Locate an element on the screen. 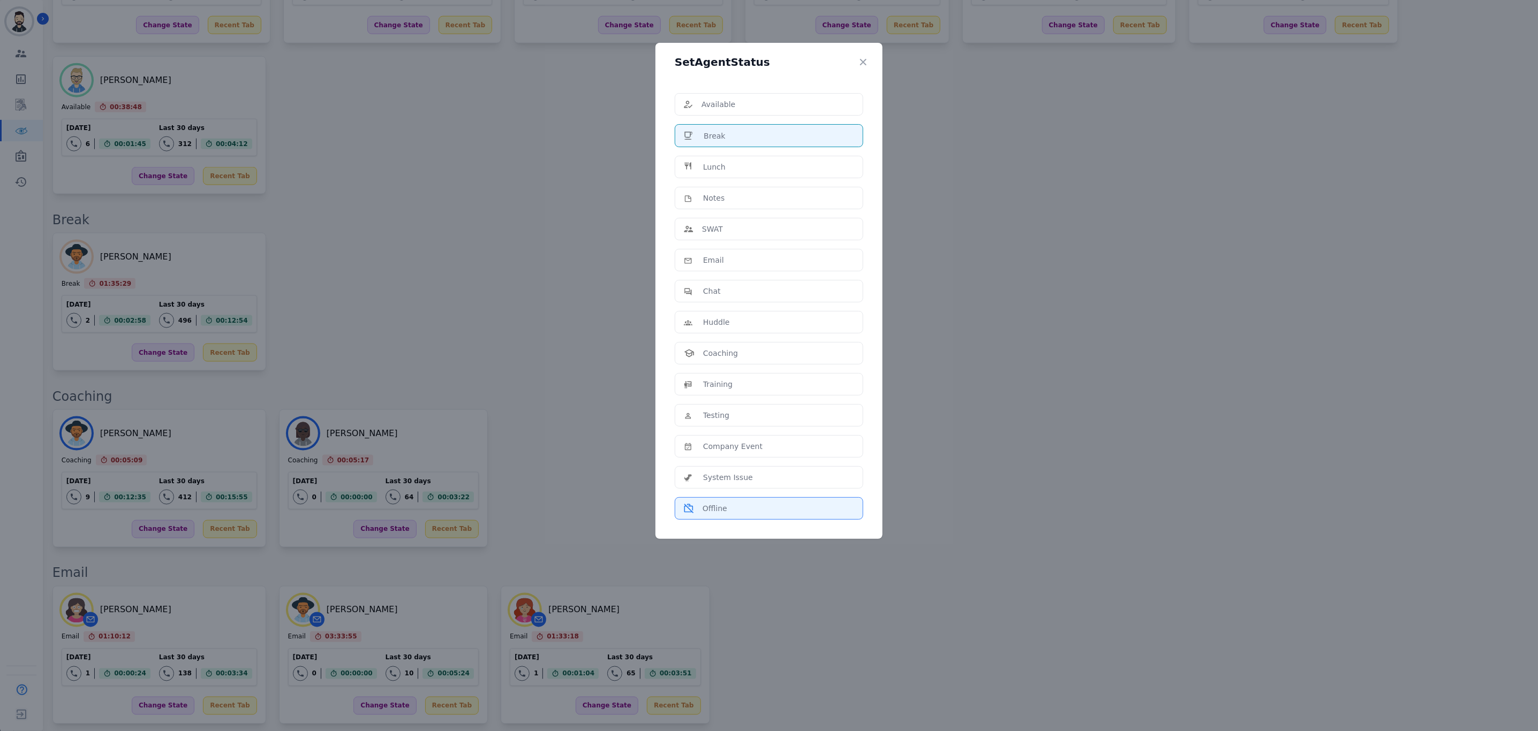 The height and width of the screenshot is (731, 1538). p: Chat is located at coordinates (712, 291).